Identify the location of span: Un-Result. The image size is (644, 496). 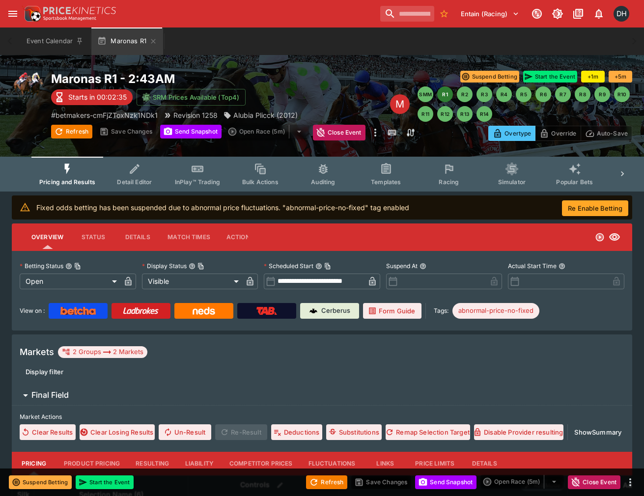
(185, 433).